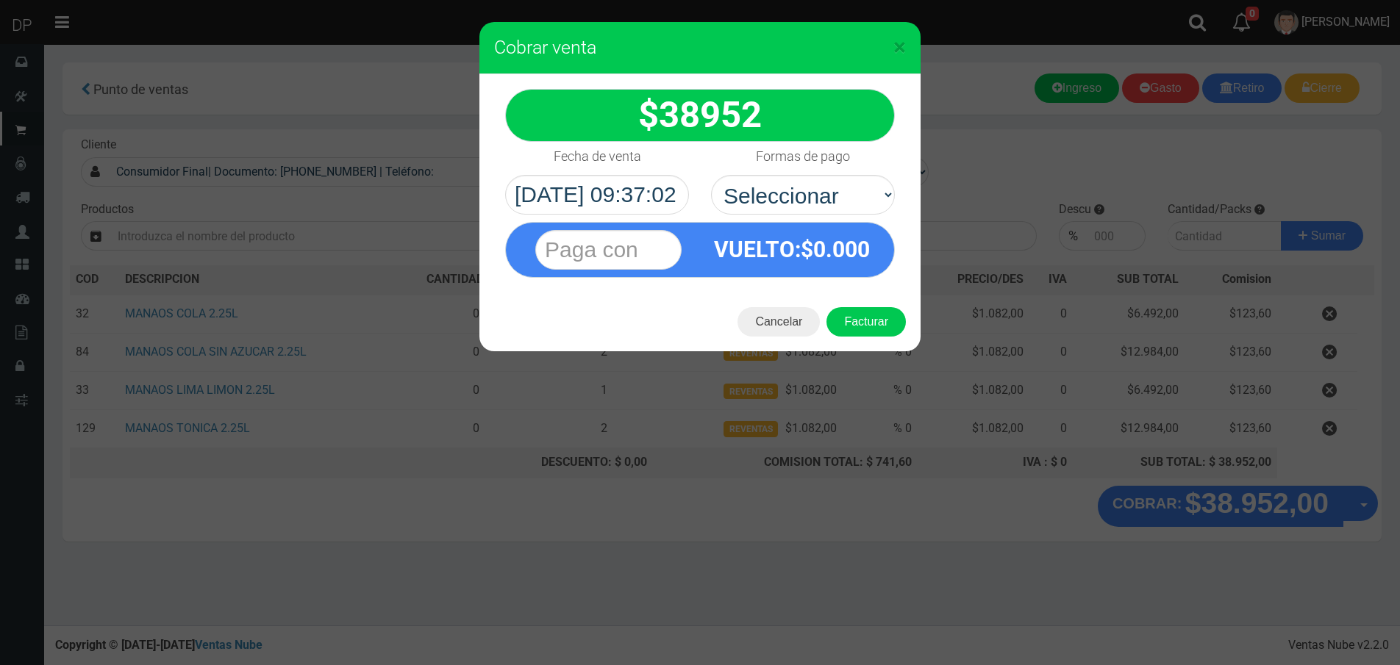  I want to click on h4: Formas de pago, so click(803, 157).